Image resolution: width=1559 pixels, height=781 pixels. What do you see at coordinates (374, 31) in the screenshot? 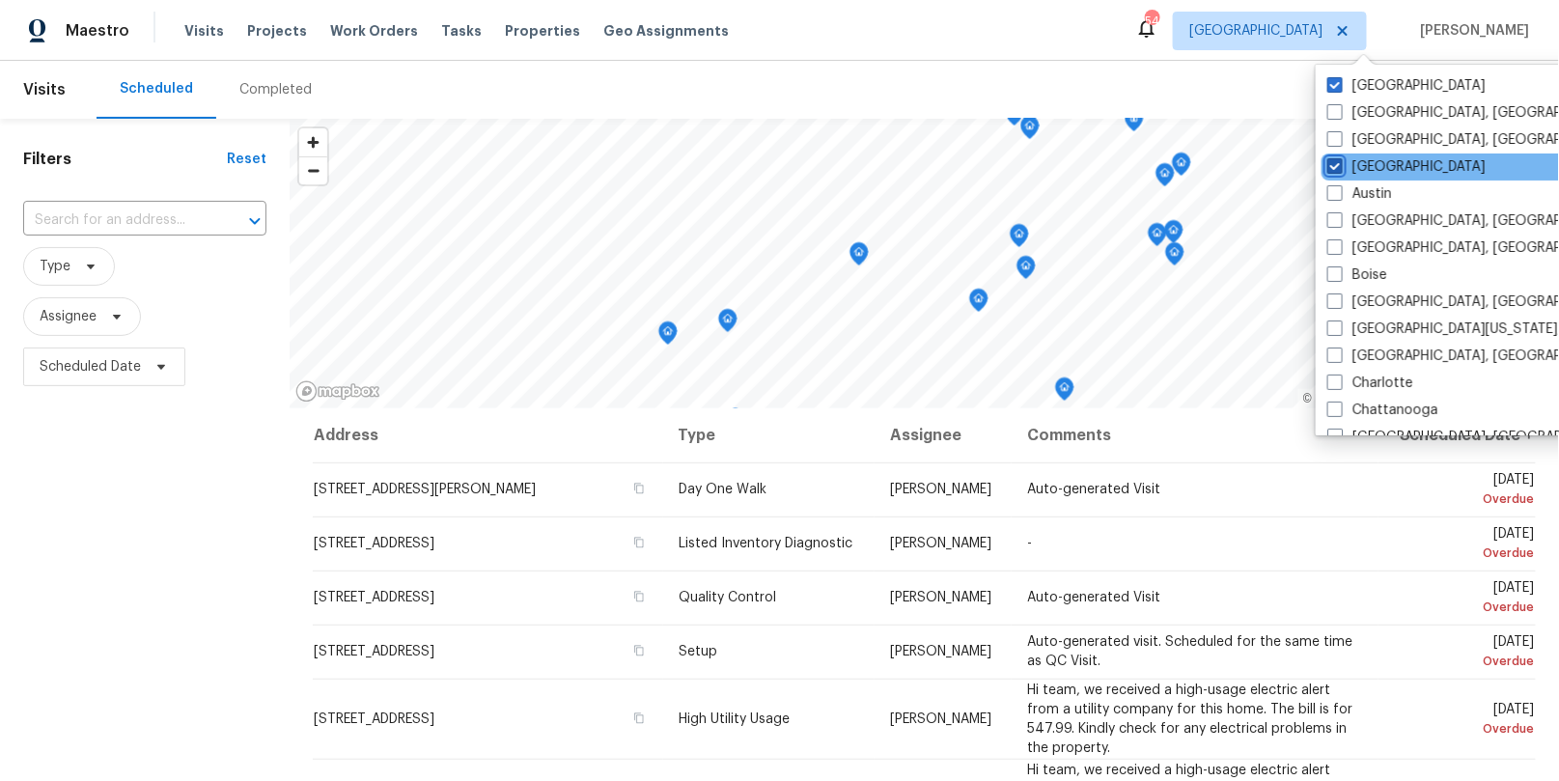
I see `span: Work Orders` at bounding box center [374, 31].